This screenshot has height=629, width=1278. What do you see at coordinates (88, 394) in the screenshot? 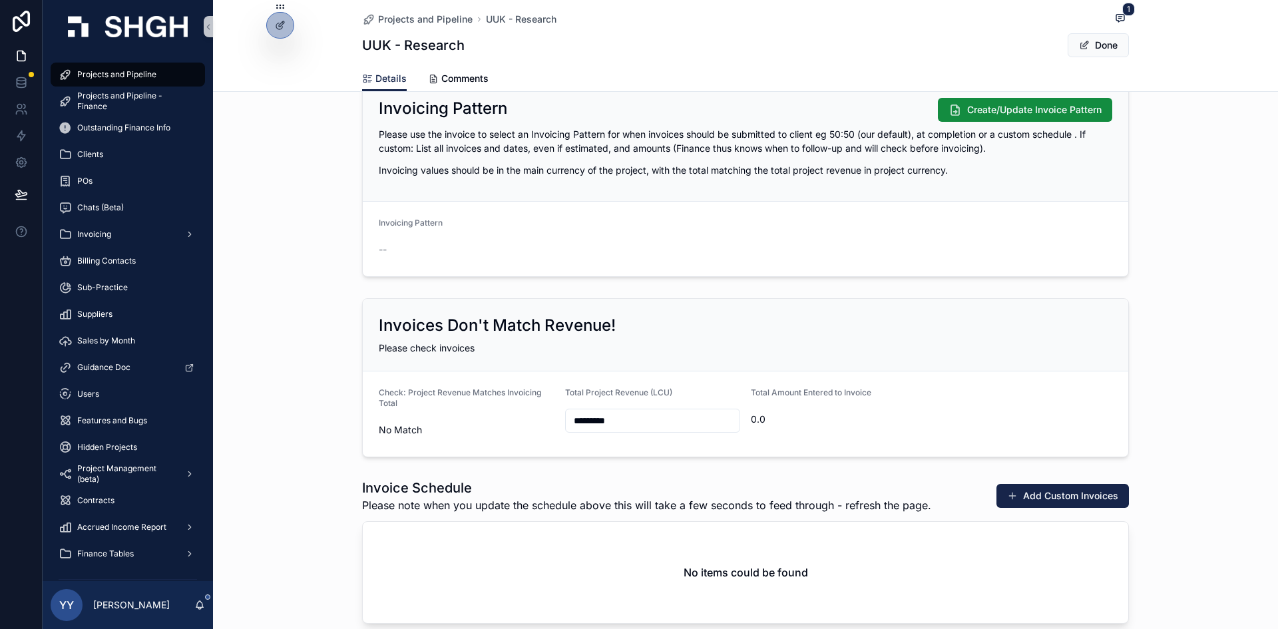
I see `span: Users` at bounding box center [88, 394].